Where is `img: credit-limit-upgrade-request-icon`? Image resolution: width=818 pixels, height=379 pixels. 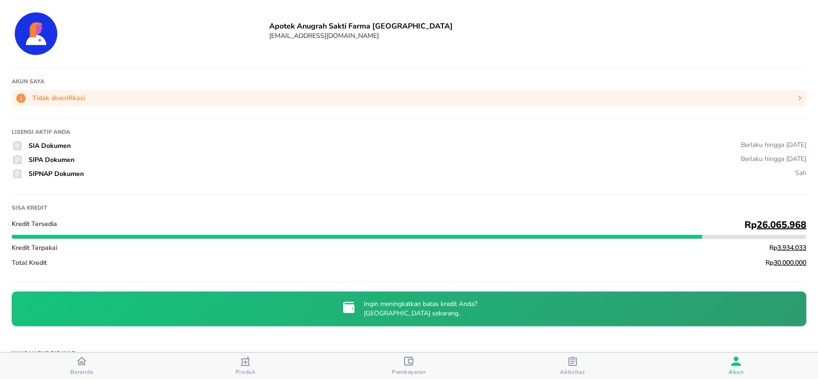
img: credit-limit-upgrade-request-icon is located at coordinates (349, 308).